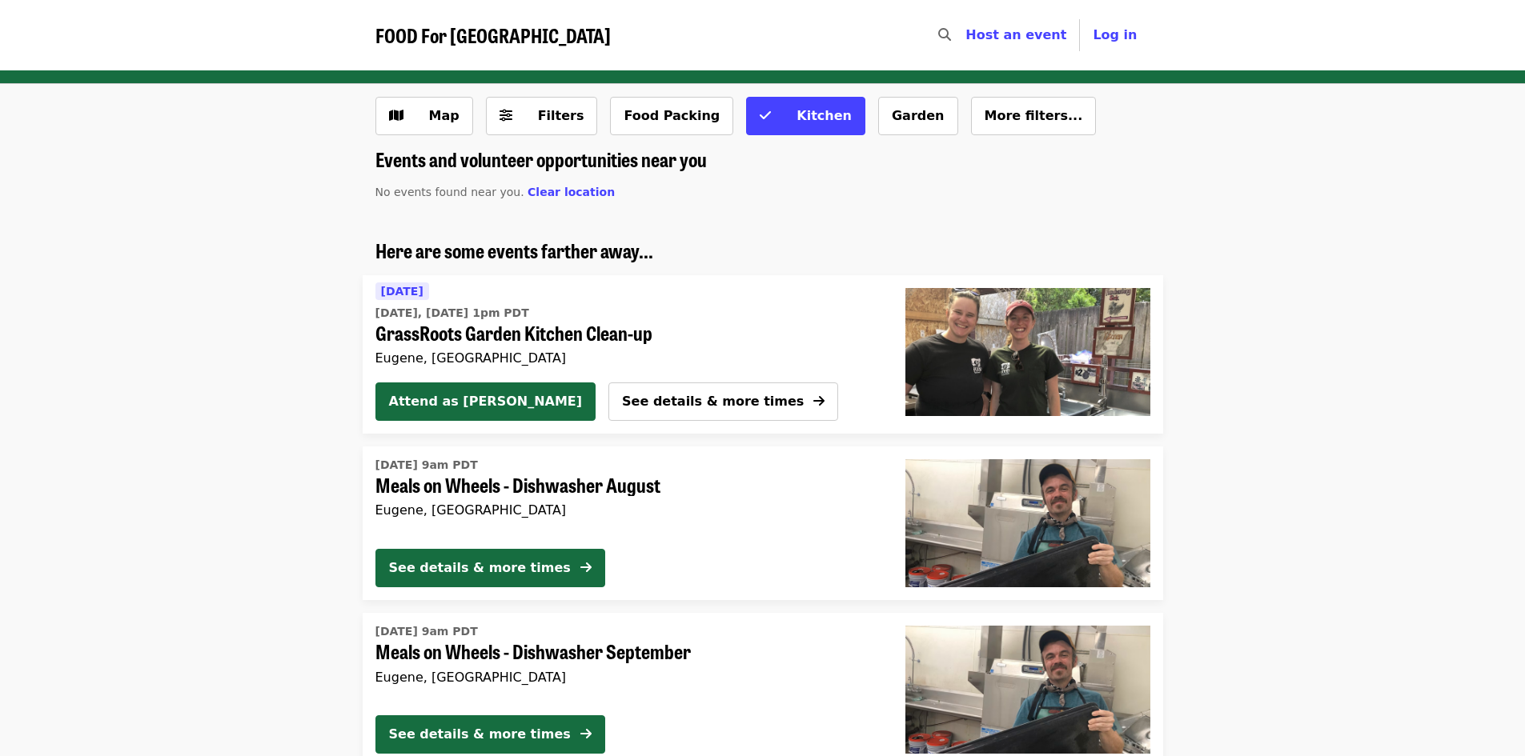 Image resolution: width=1525 pixels, height=756 pixels. Describe the element at coordinates (571, 192) in the screenshot. I see `button: Clear location` at that location.